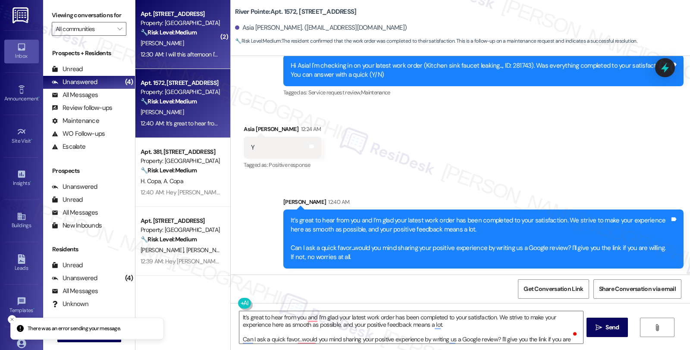 This screenshot has width=690, height=350. Describe the element at coordinates (22, 51) in the screenshot. I see `a: Inbox` at that location.